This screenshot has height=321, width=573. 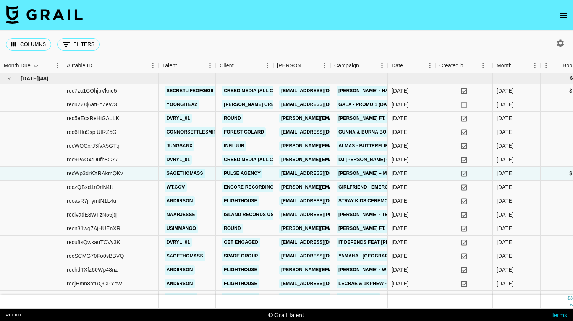 I want to click on div: recWOCxrJ3fvX5GTq, so click(x=93, y=146).